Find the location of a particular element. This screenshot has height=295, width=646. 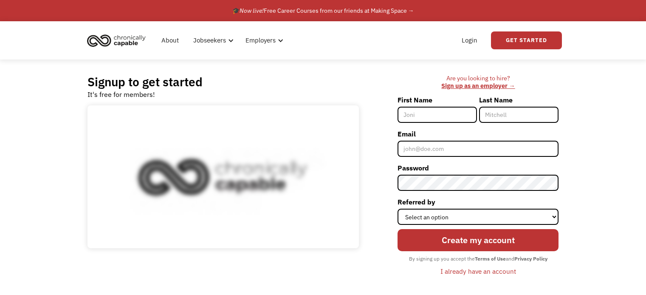

input: Joni is located at coordinates (437, 115).